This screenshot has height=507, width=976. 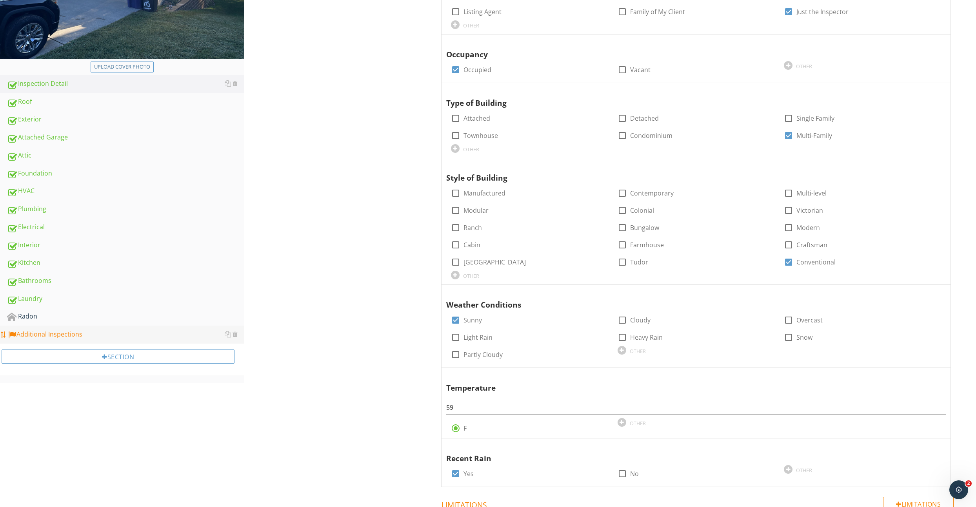 I want to click on label: Modular, so click(x=476, y=211).